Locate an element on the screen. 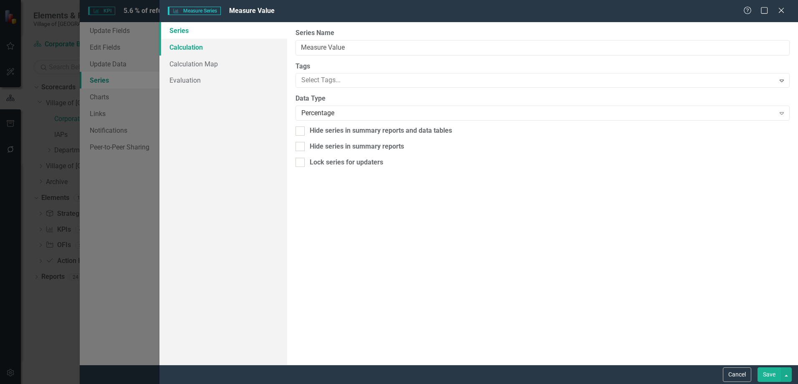 The height and width of the screenshot is (384, 798). span: Measure Value is located at coordinates (252, 10).